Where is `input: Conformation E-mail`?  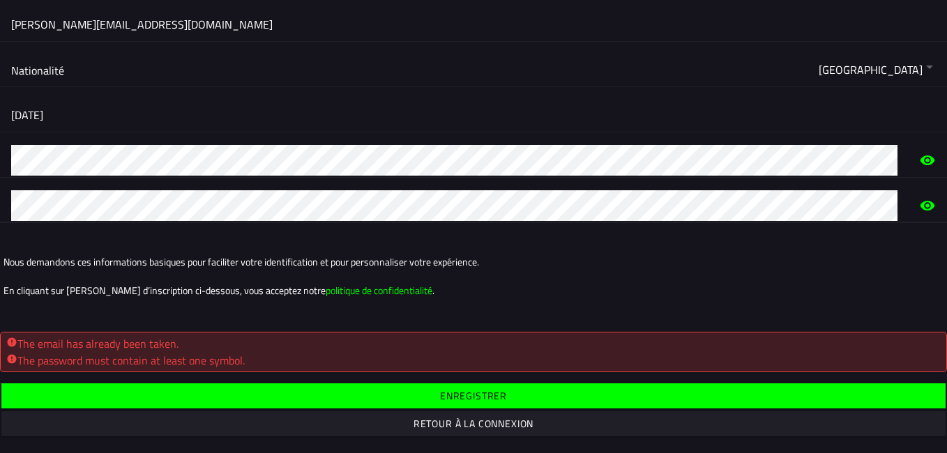
input: Conformation E-mail is located at coordinates (474, 24).